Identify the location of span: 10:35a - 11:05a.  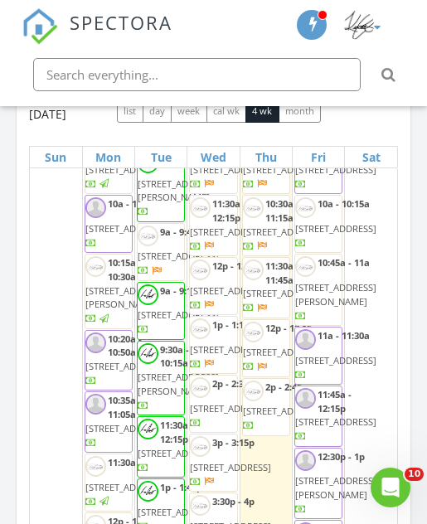
(124, 407).